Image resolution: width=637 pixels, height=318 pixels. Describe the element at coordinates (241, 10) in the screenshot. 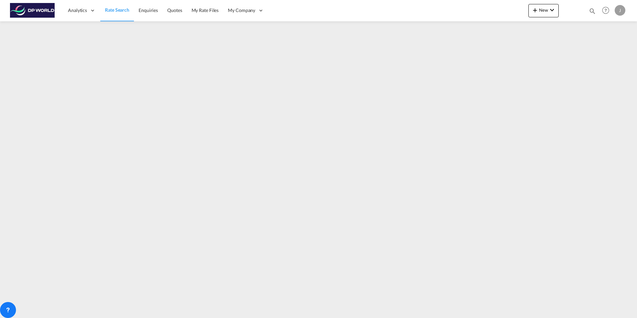

I see `span: My Company` at that location.